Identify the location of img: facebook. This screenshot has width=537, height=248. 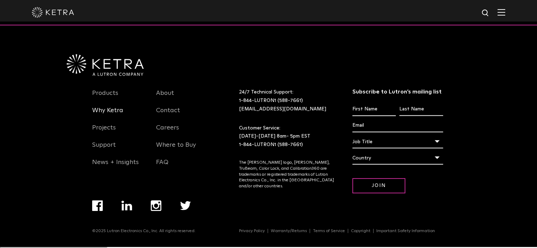
(97, 206).